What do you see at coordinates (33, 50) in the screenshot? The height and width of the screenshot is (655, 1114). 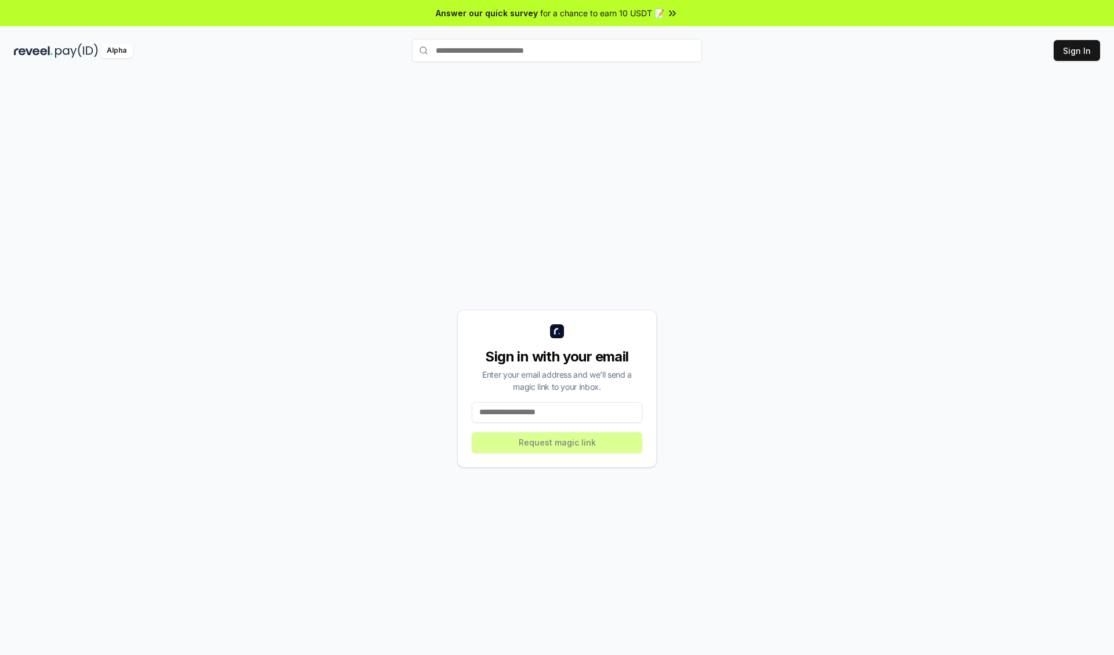 I see `img: reveel_dark` at bounding box center [33, 50].